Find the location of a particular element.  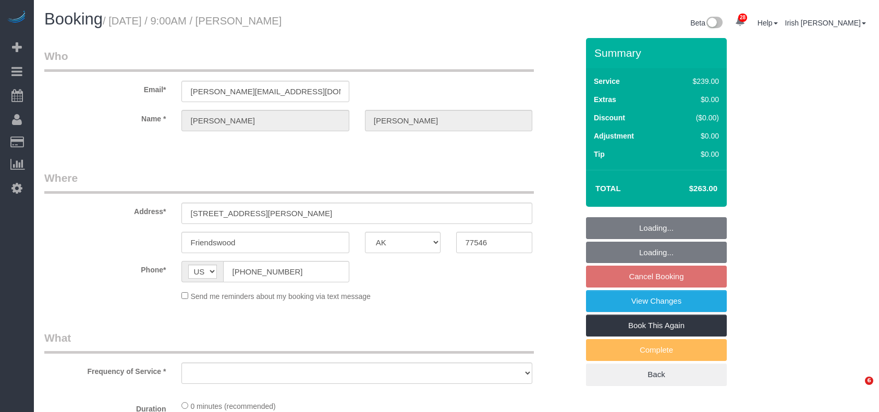

label: Extras is located at coordinates (605, 100).